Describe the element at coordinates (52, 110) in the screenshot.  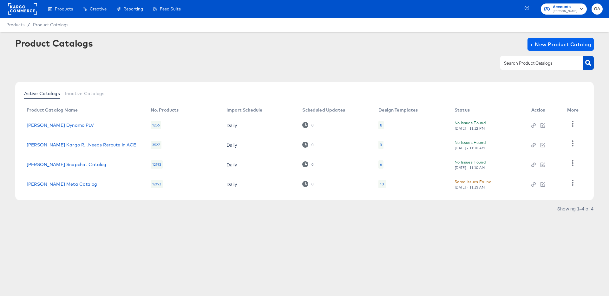
I see `div: Product Catalog Name` at that location.